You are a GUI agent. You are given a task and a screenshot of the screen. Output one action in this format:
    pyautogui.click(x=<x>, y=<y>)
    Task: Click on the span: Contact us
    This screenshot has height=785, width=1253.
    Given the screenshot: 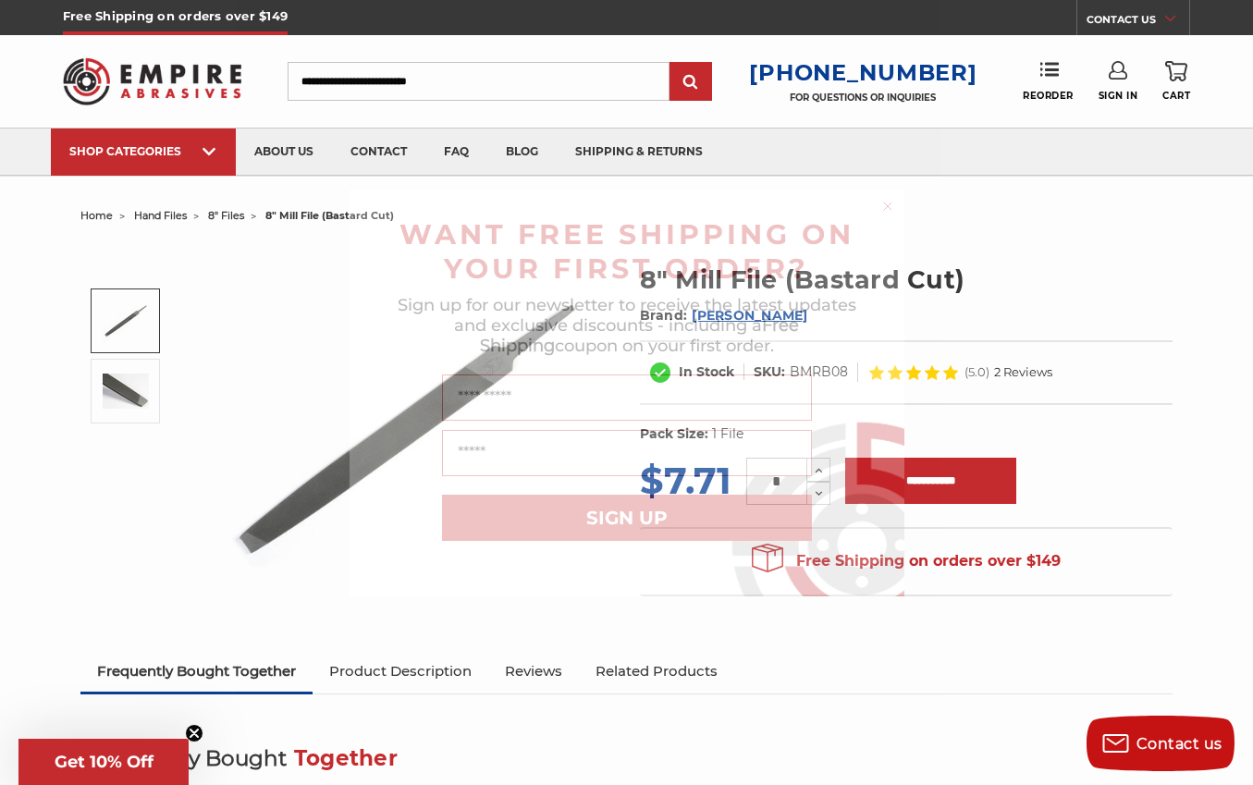 What is the action you would take?
    pyautogui.click(x=1179, y=744)
    